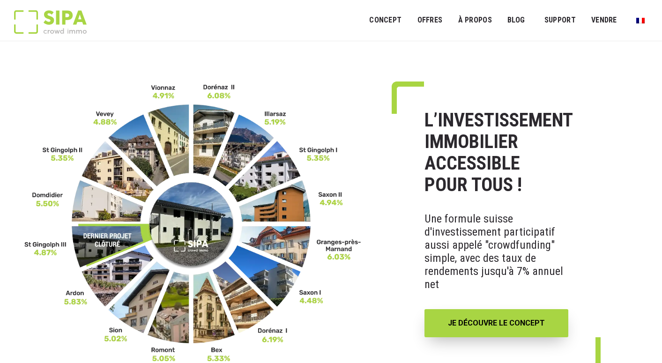 The height and width of the screenshot is (363, 662). What do you see at coordinates (193, 223) in the screenshot?
I see `img: FR-_3__11zon` at bounding box center [193, 223].